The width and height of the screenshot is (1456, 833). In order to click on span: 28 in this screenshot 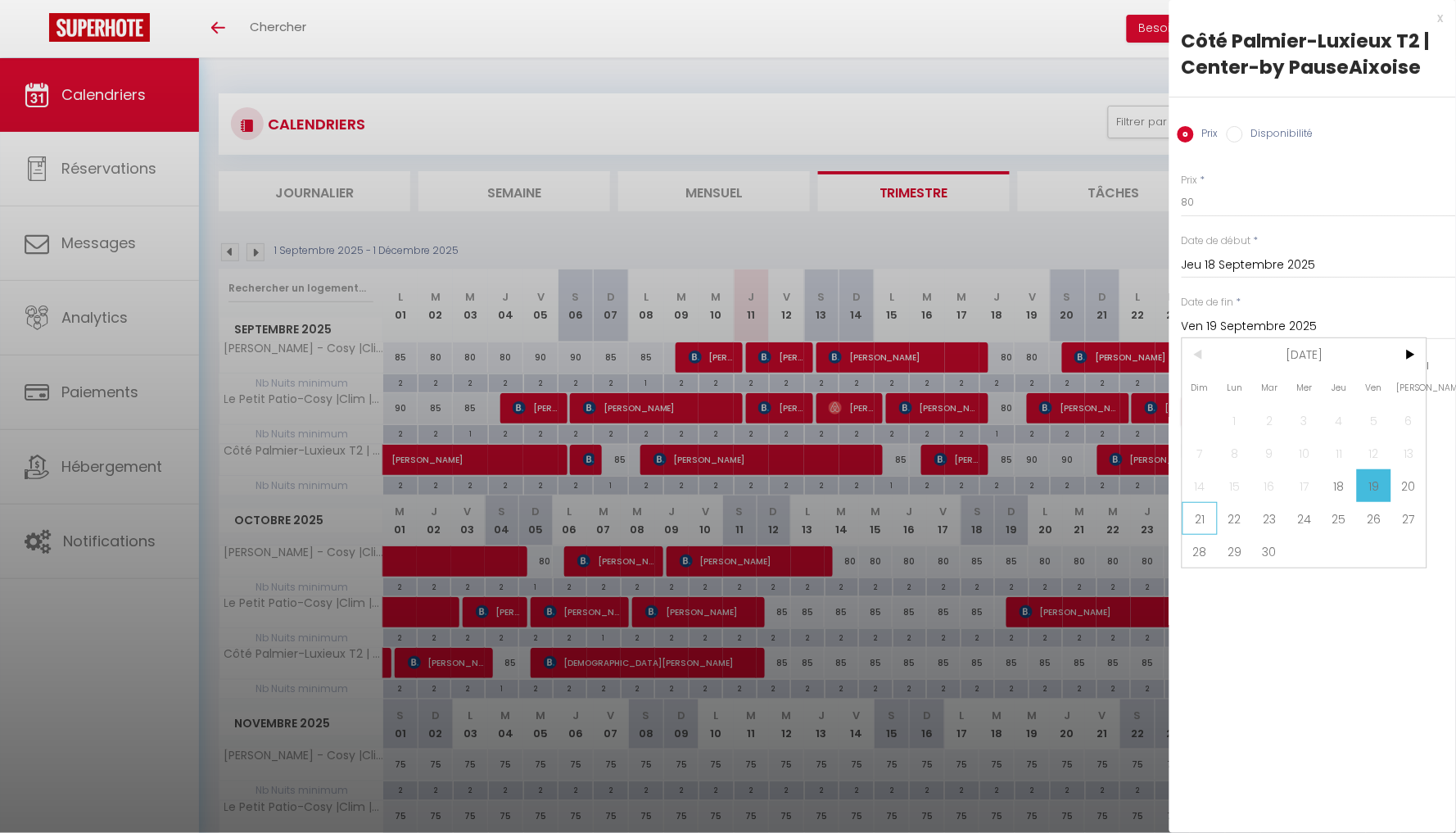, I will do `click(1200, 551)`.